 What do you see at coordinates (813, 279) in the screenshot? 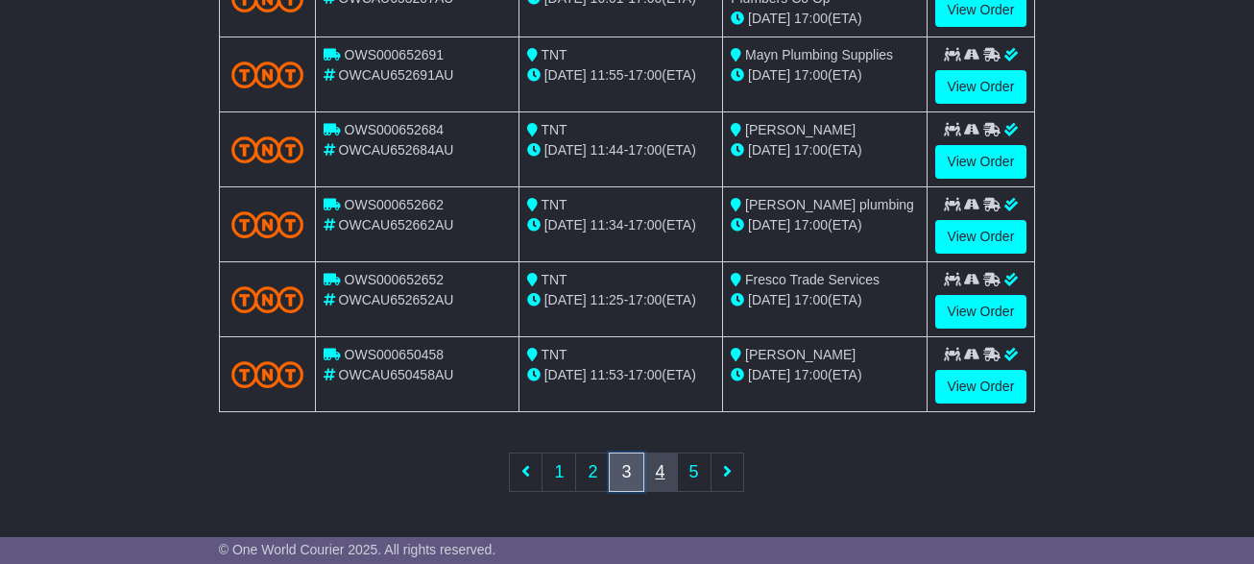
I see `span: Fresco Trade Services` at bounding box center [813, 279].